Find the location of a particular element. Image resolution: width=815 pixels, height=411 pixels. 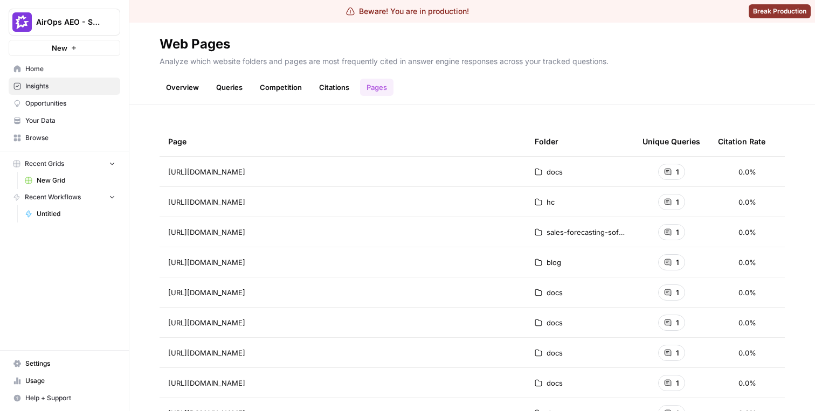

span: hc is located at coordinates (550, 202).